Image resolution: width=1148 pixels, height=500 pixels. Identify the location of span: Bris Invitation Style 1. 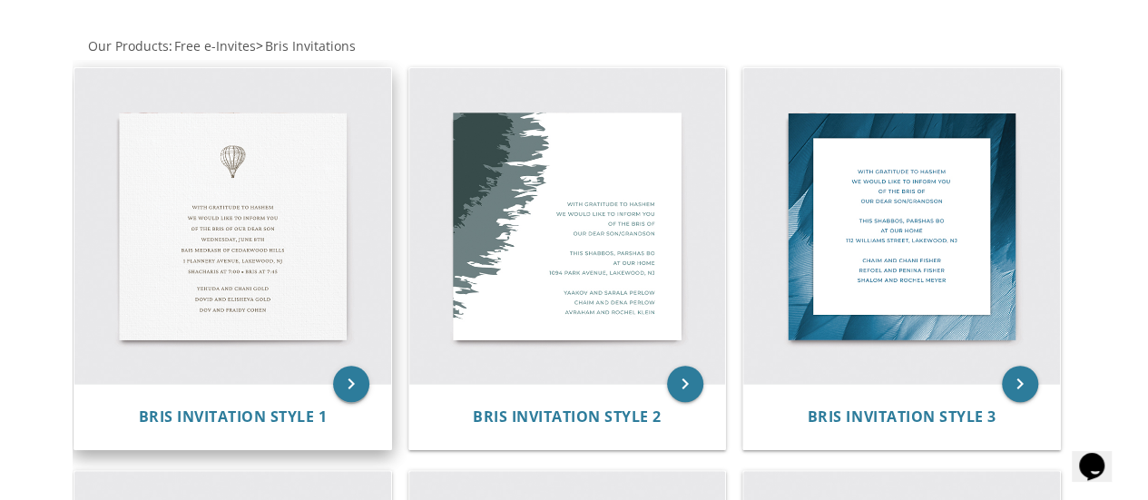
(233, 417).